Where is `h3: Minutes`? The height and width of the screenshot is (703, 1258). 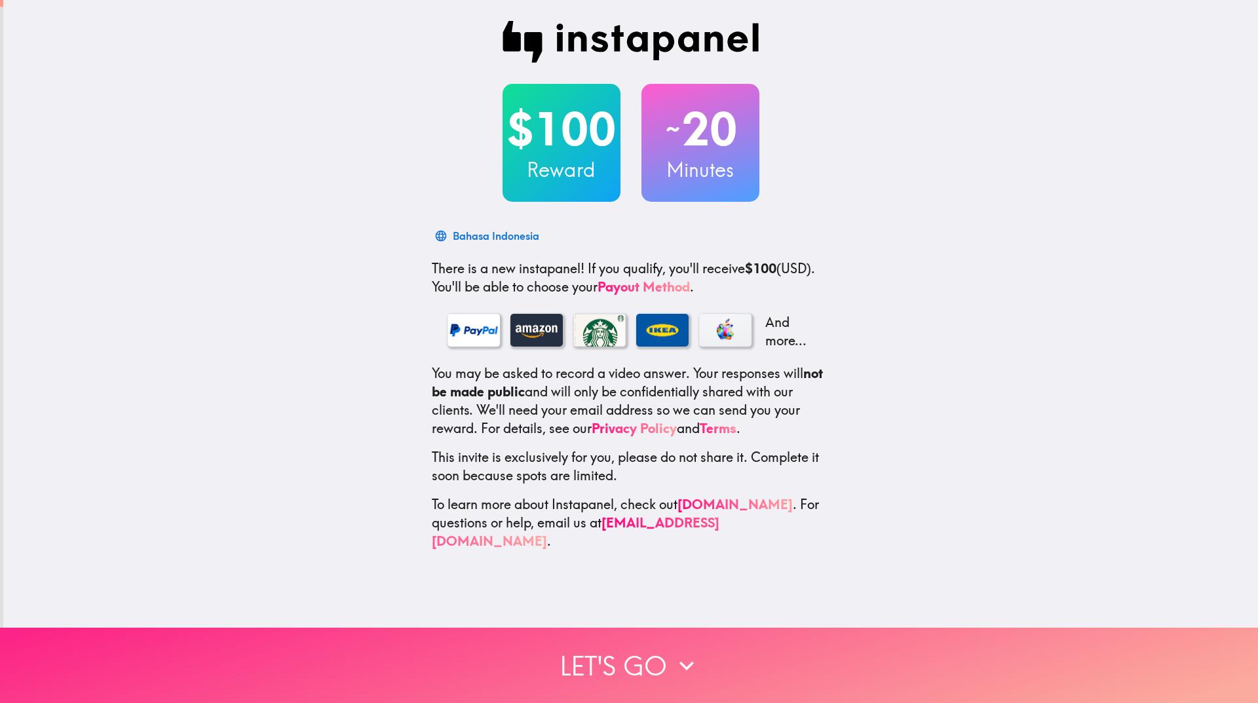
h3: Minutes is located at coordinates (700, 170).